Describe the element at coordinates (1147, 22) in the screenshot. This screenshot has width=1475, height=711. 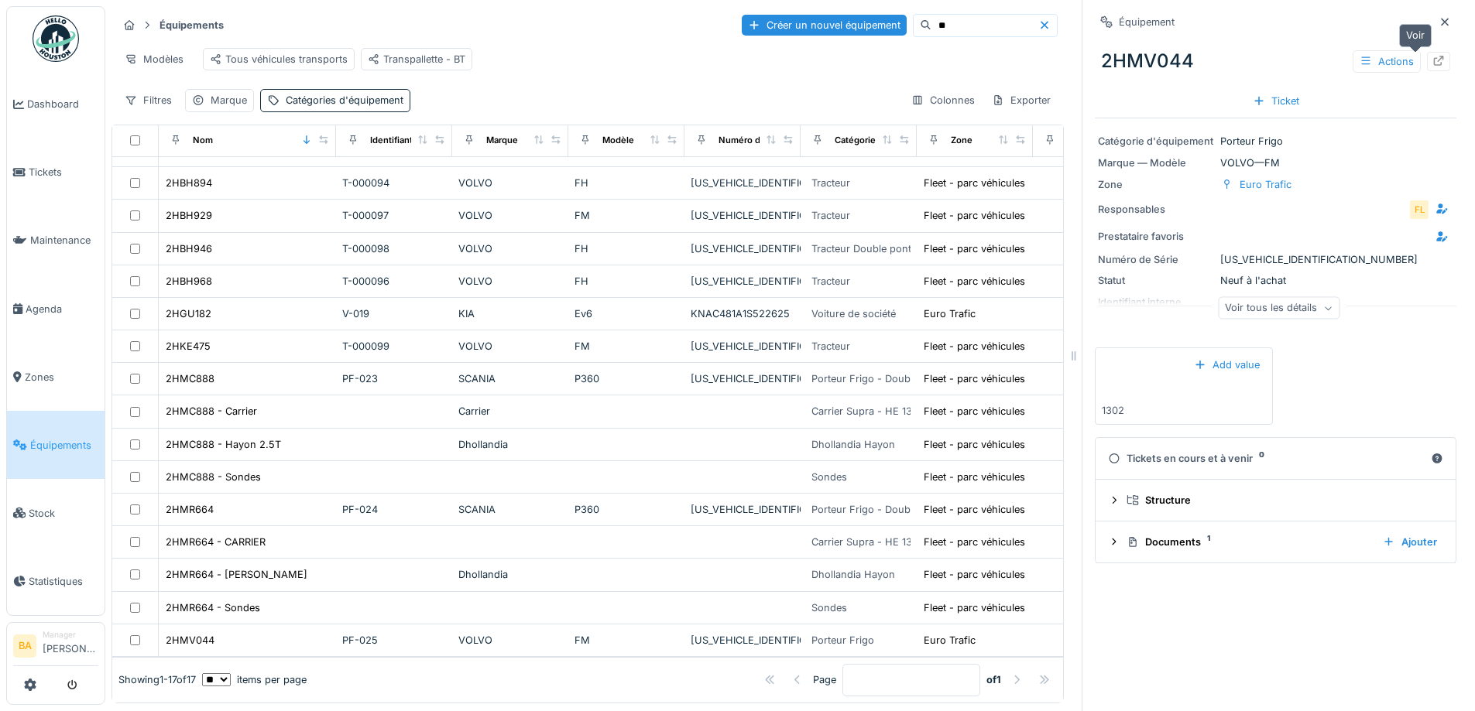
I see `div: Équipement` at that location.